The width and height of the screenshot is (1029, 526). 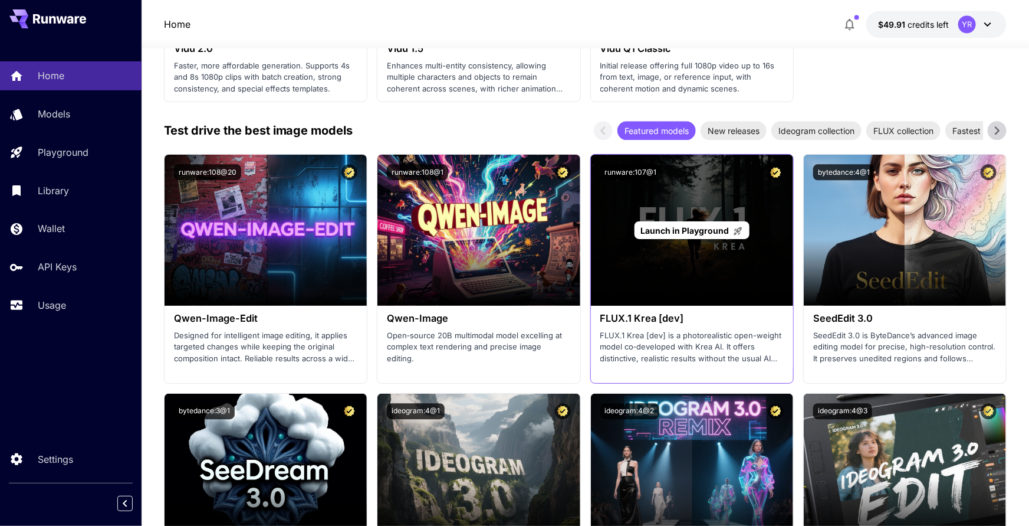 I want to click on button: ideogram:4@3, so click(x=843, y=411).